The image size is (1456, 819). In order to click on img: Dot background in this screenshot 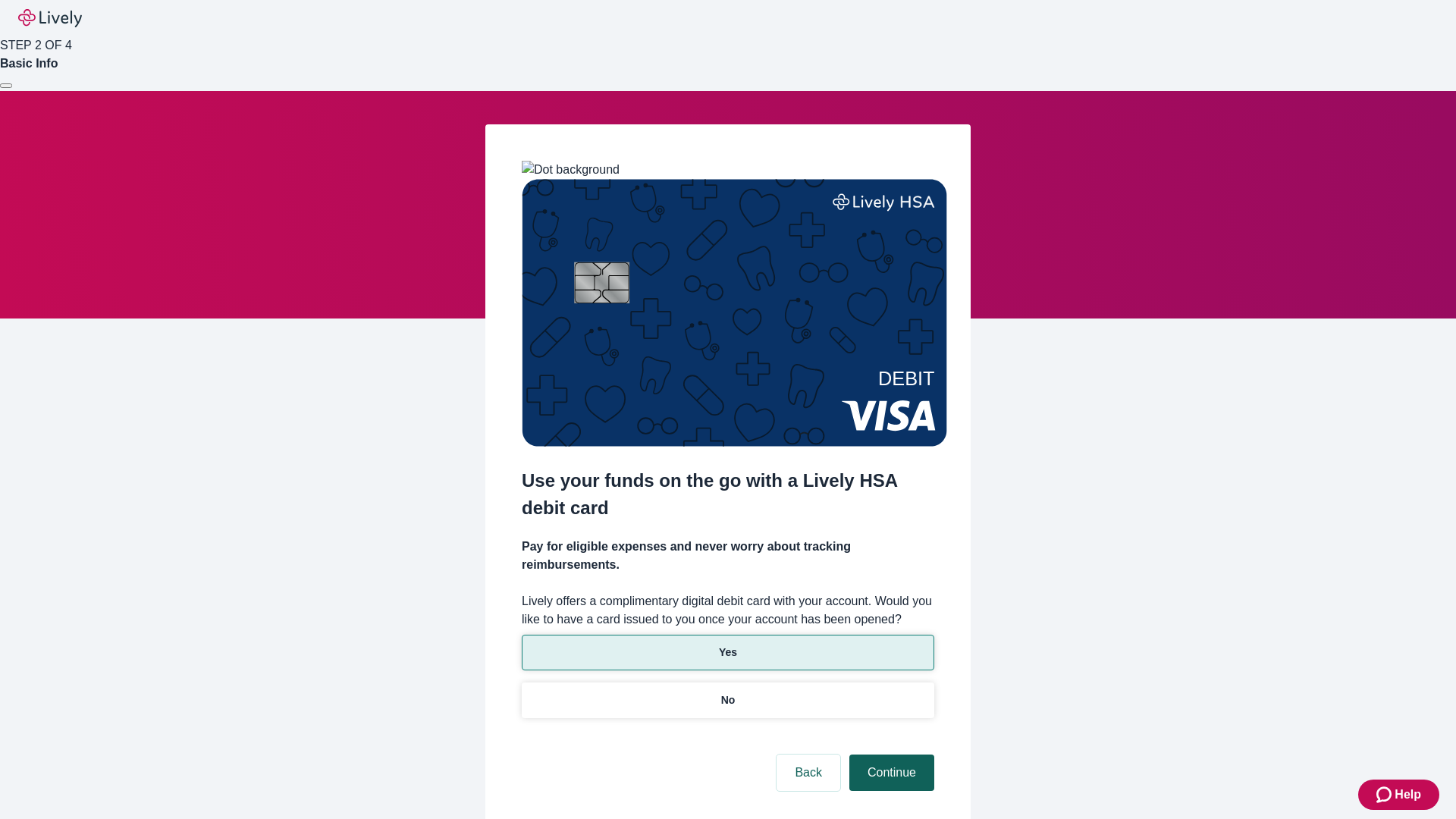, I will do `click(571, 170)`.